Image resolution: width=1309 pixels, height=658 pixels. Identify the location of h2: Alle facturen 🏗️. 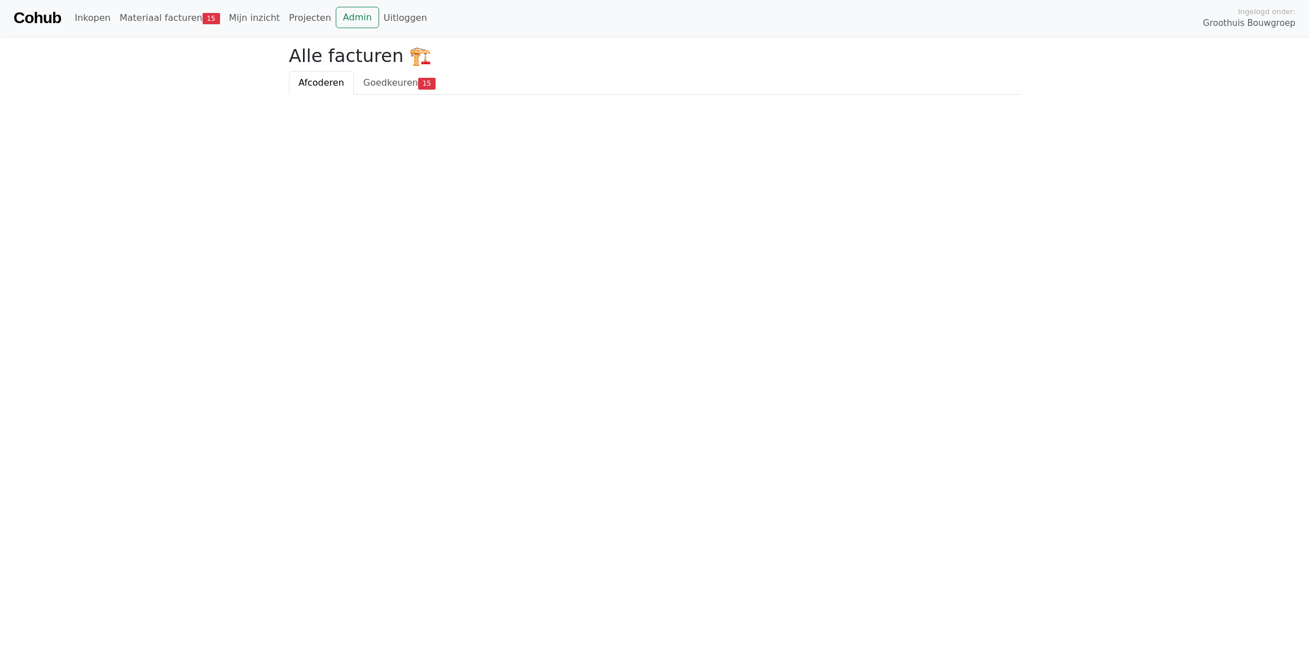
(654, 56).